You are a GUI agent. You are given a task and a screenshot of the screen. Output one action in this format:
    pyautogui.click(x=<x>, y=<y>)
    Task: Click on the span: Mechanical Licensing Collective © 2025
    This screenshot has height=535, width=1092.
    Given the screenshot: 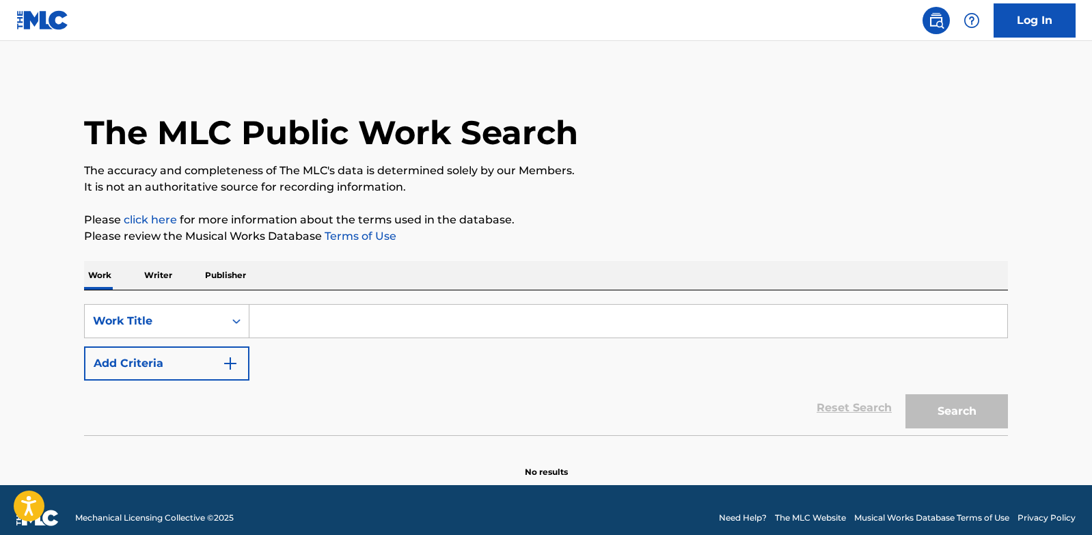 What is the action you would take?
    pyautogui.click(x=154, y=518)
    